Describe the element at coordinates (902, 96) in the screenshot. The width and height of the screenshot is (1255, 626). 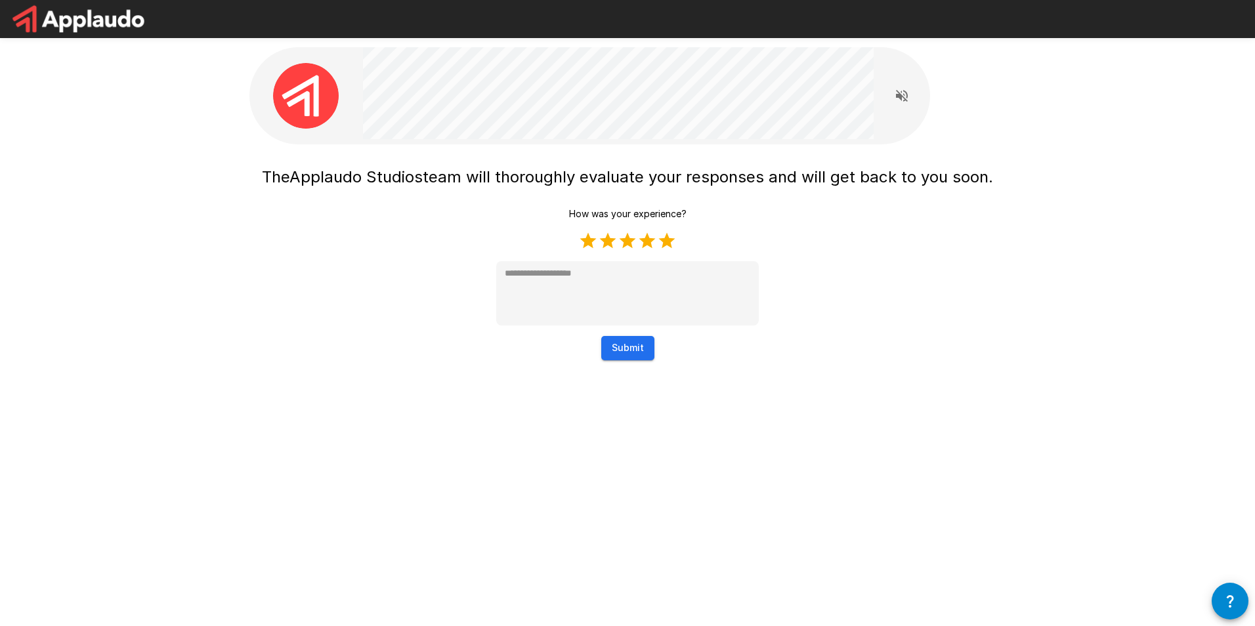
I see `button: Read questions aloud` at that location.